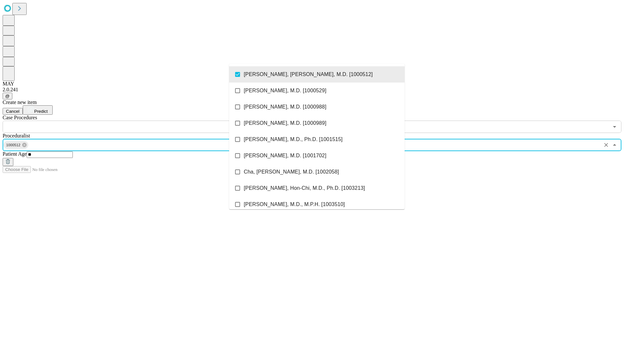  I want to click on button: Open, so click(615, 127).